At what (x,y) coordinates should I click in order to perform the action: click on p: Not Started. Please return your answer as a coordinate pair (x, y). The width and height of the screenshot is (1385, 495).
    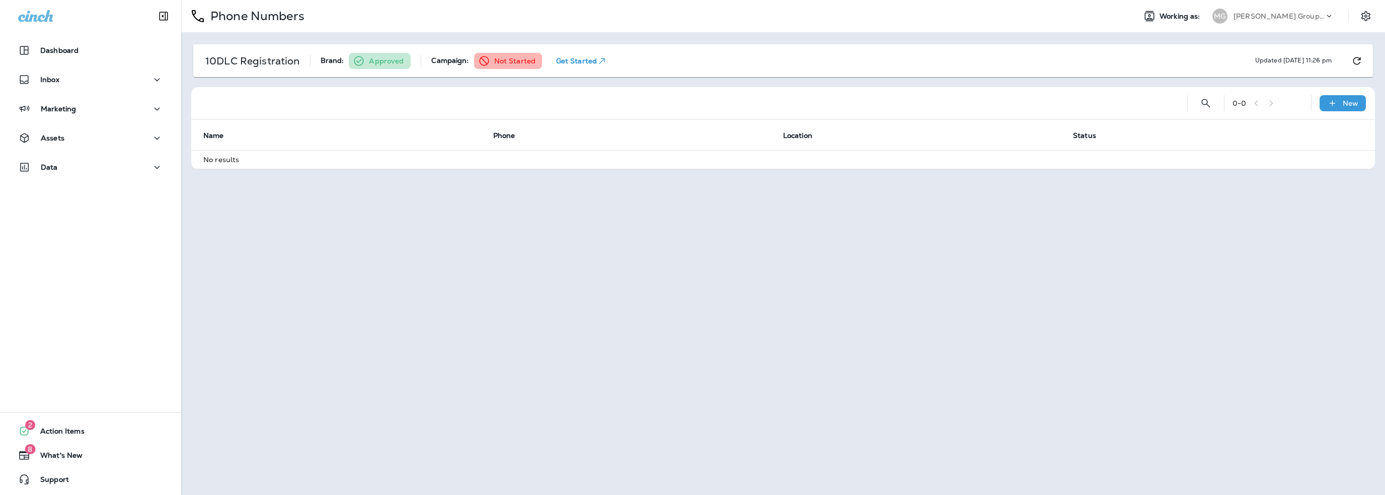
    Looking at the image, I should click on (515, 61).